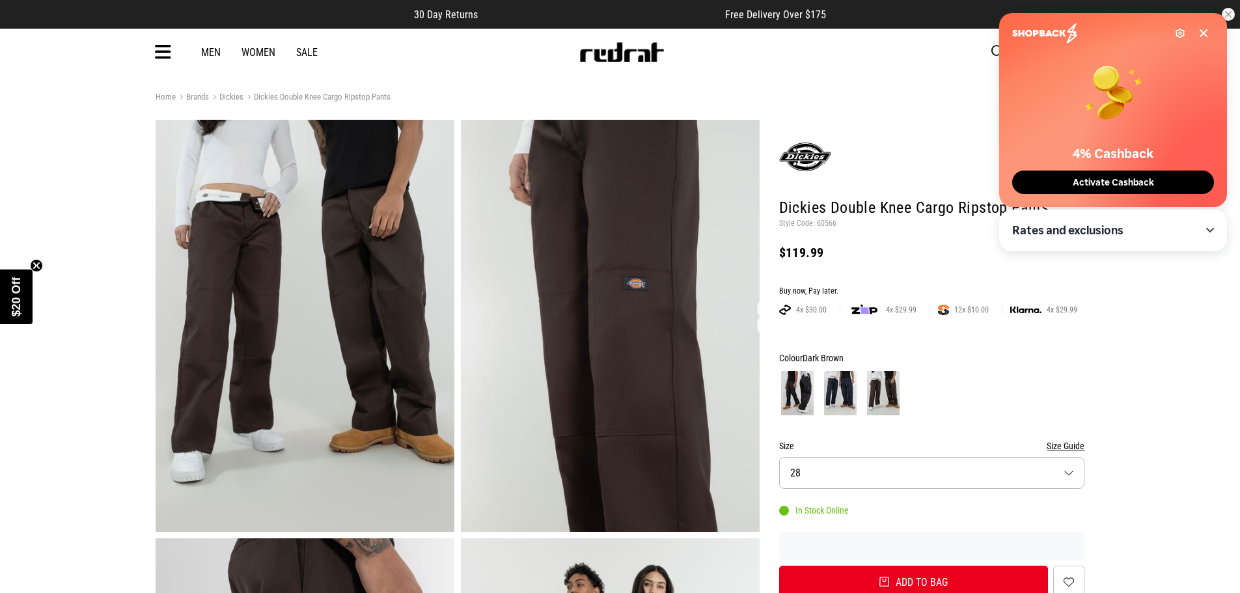  What do you see at coordinates (36, 266) in the screenshot?
I see `button: Close teaser` at bounding box center [36, 266].